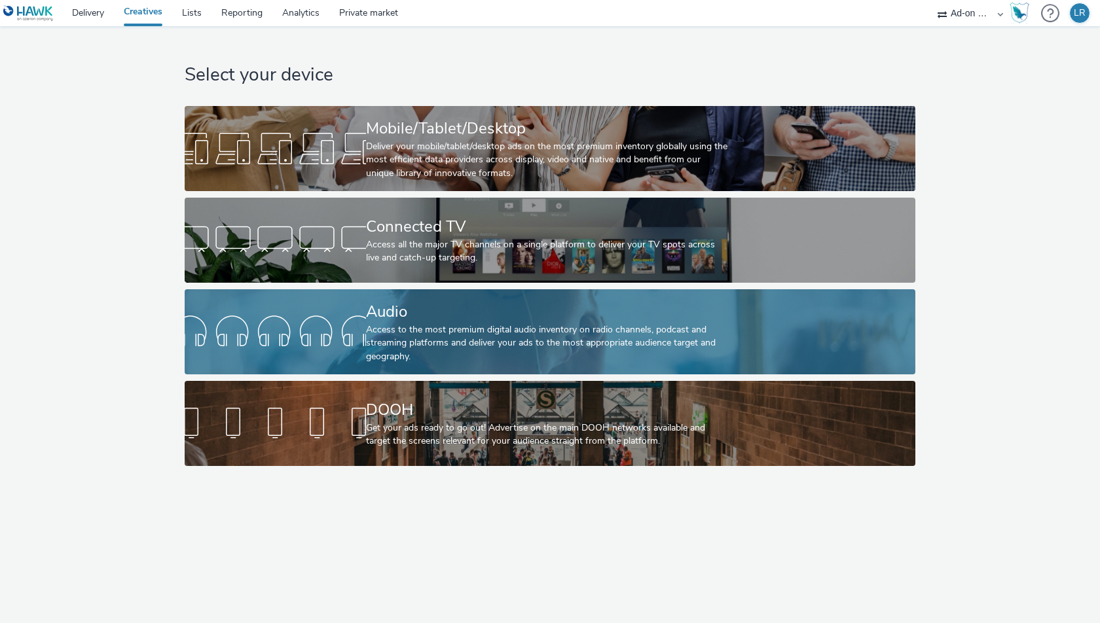 The height and width of the screenshot is (623, 1100). What do you see at coordinates (547, 312) in the screenshot?
I see `div: Audio` at bounding box center [547, 312].